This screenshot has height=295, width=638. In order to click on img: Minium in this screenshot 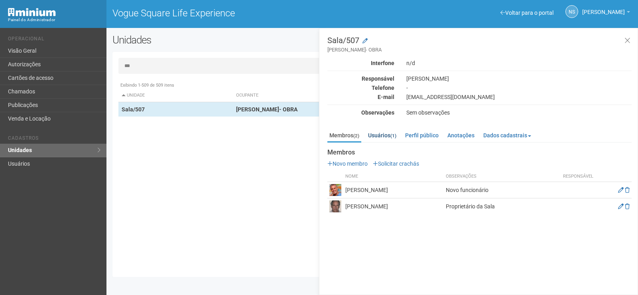, I will do `click(32, 12)`.